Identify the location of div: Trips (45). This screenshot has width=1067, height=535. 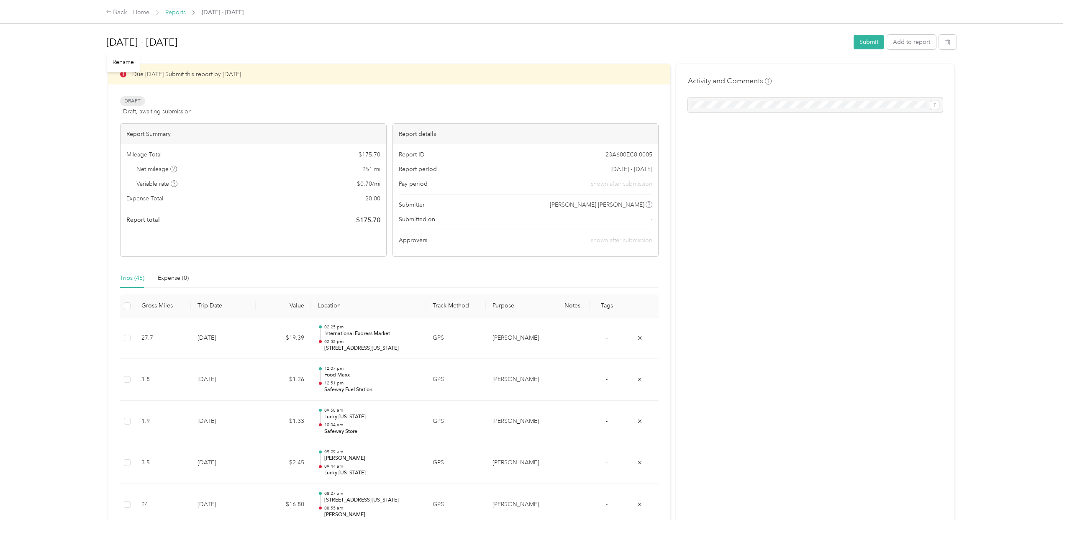
(132, 278).